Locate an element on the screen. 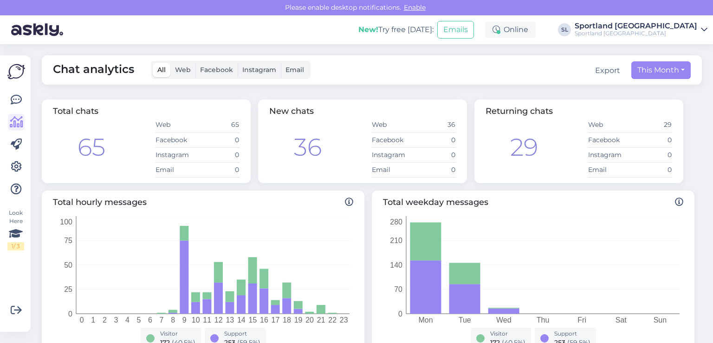 This screenshot has height=343, width=713. span: Total weekday messages is located at coordinates (533, 202).